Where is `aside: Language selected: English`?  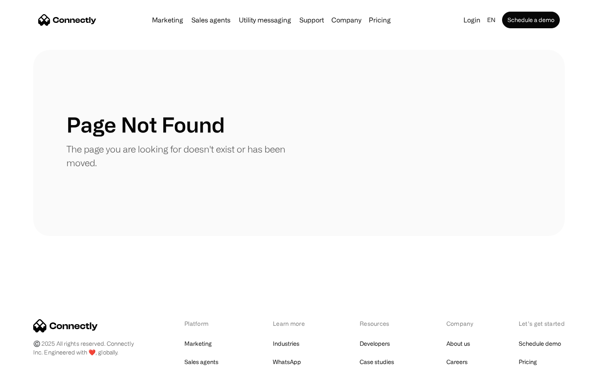 aside: Language selected: English is located at coordinates (29, 365).